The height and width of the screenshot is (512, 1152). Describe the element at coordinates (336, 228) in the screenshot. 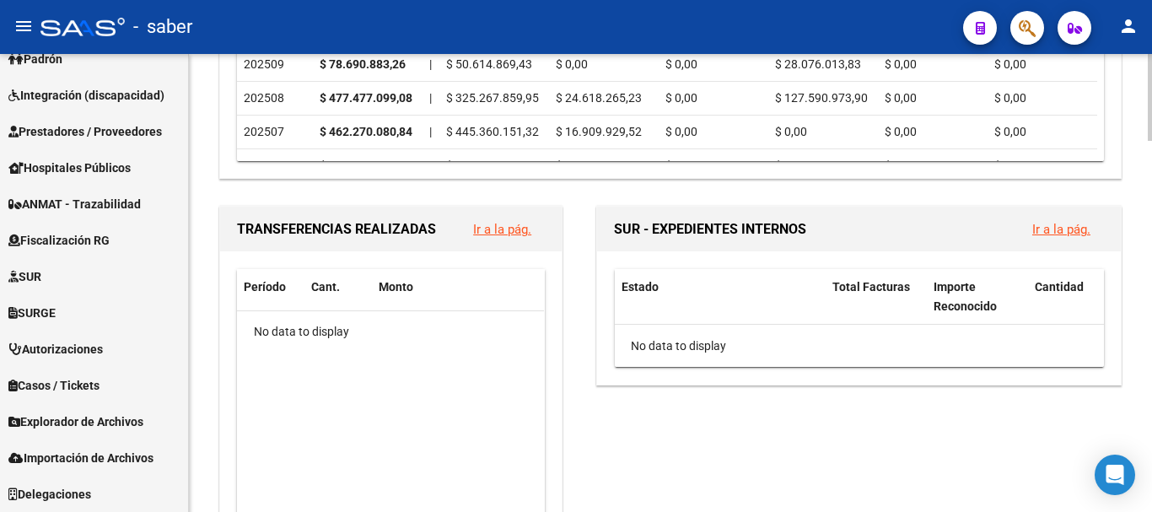

I see `span: TRANSFERENCIAS REALIZADAS` at that location.